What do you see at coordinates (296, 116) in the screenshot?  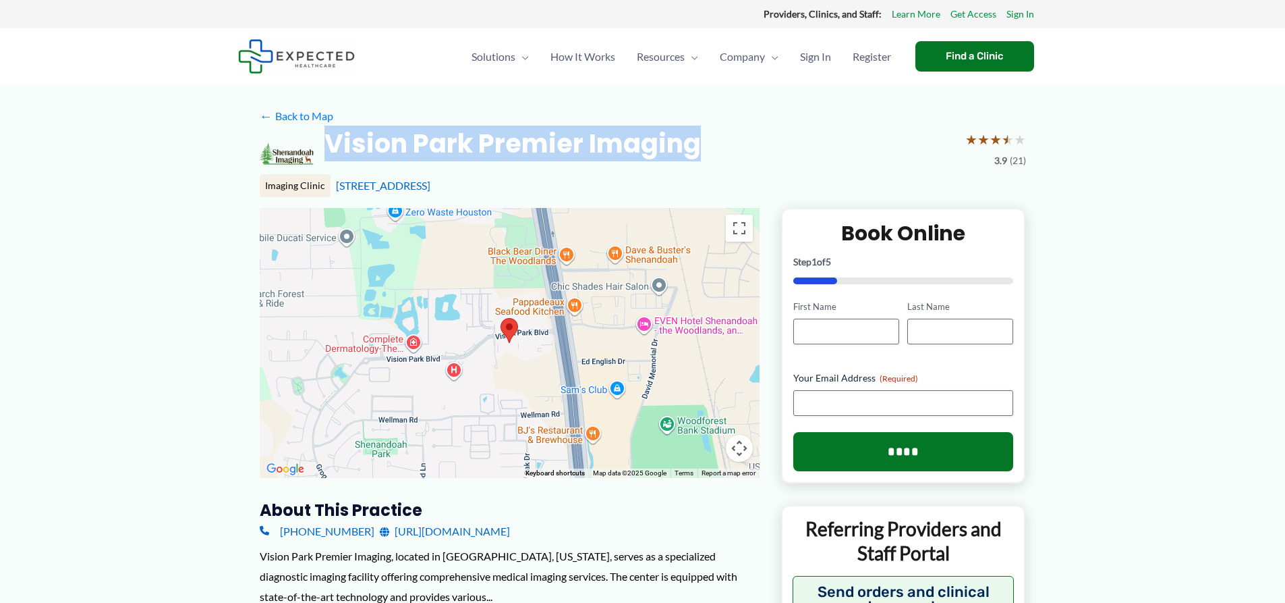 I see `a: ←Back to Map` at bounding box center [296, 116].